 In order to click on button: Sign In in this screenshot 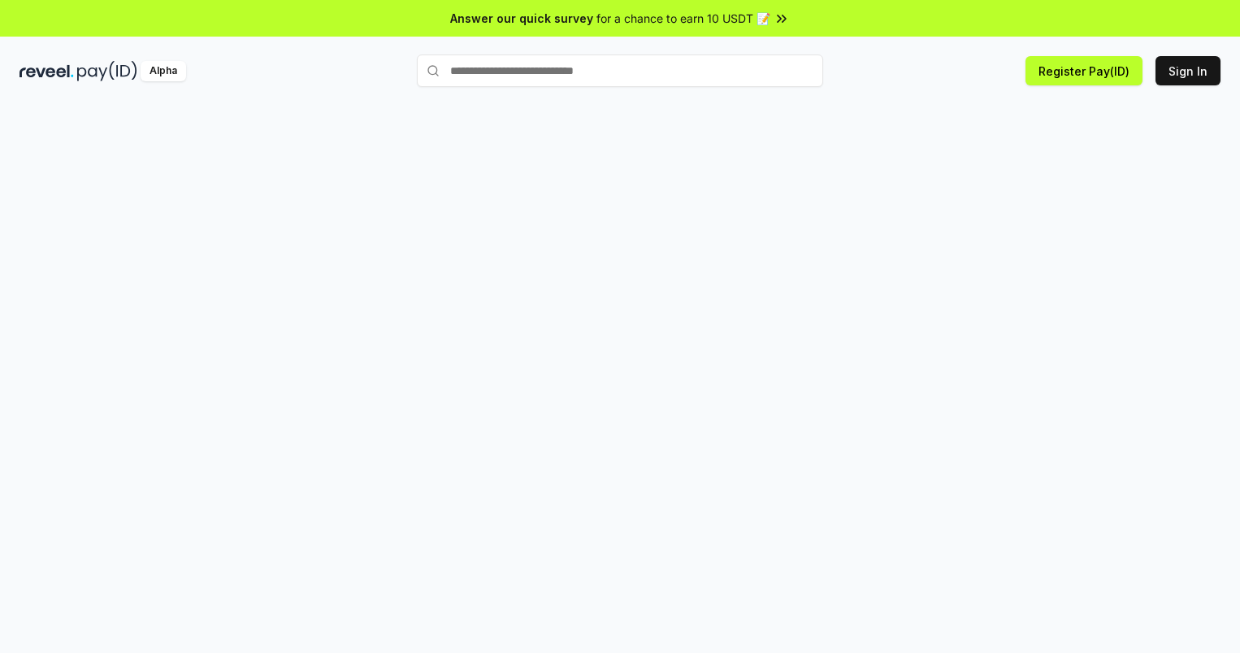, I will do `click(1188, 71)`.